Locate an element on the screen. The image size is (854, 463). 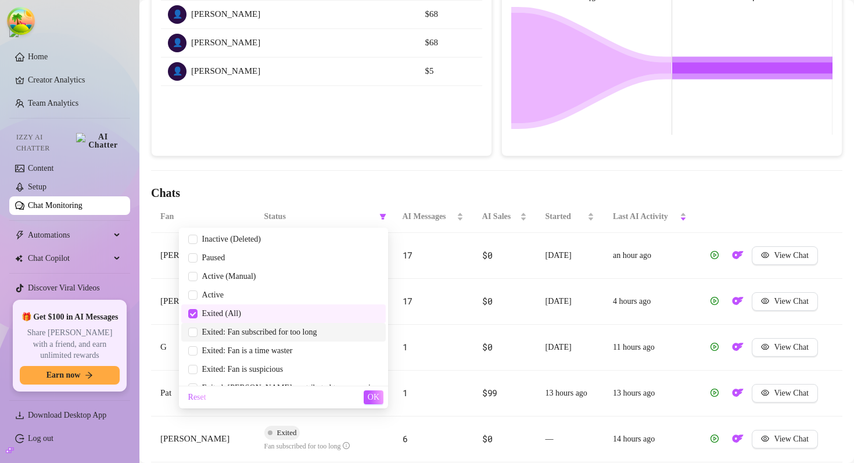
span: 6 is located at coordinates (405, 439).